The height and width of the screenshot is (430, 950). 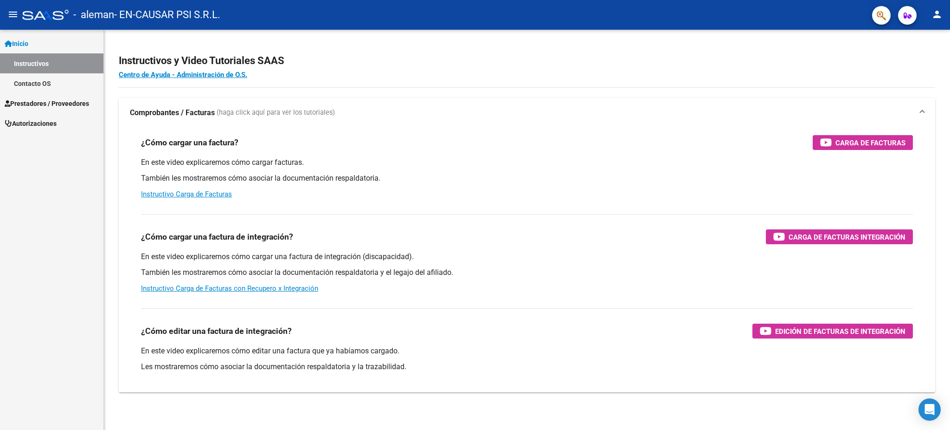 What do you see at coordinates (833, 331) in the screenshot?
I see `button: Edición de Facturas de integración` at bounding box center [833, 331].